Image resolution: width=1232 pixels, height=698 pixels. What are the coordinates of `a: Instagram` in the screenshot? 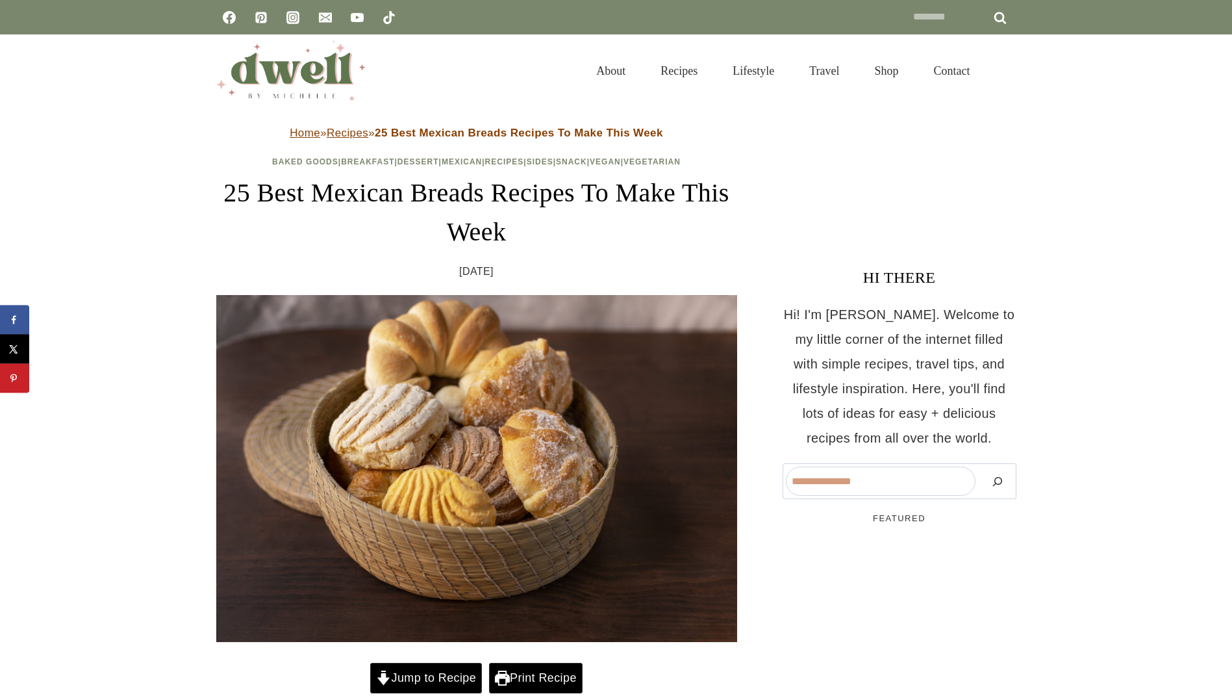 It's located at (293, 18).